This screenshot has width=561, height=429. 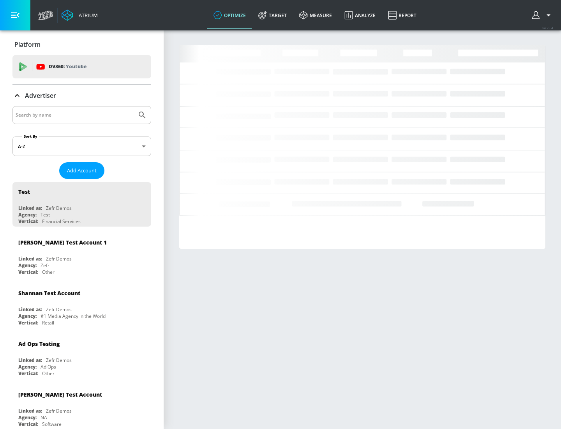 I want to click on a: measure, so click(x=316, y=15).